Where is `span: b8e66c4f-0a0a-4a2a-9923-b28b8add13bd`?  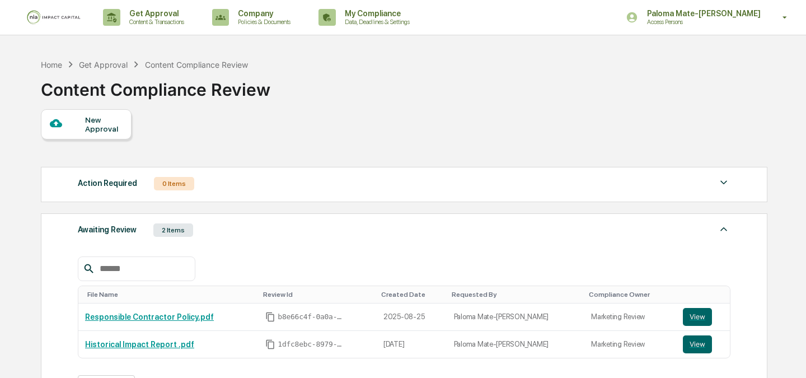
span: b8e66c4f-0a0a-4a2a-9923-b28b8add13bd is located at coordinates (311, 317).